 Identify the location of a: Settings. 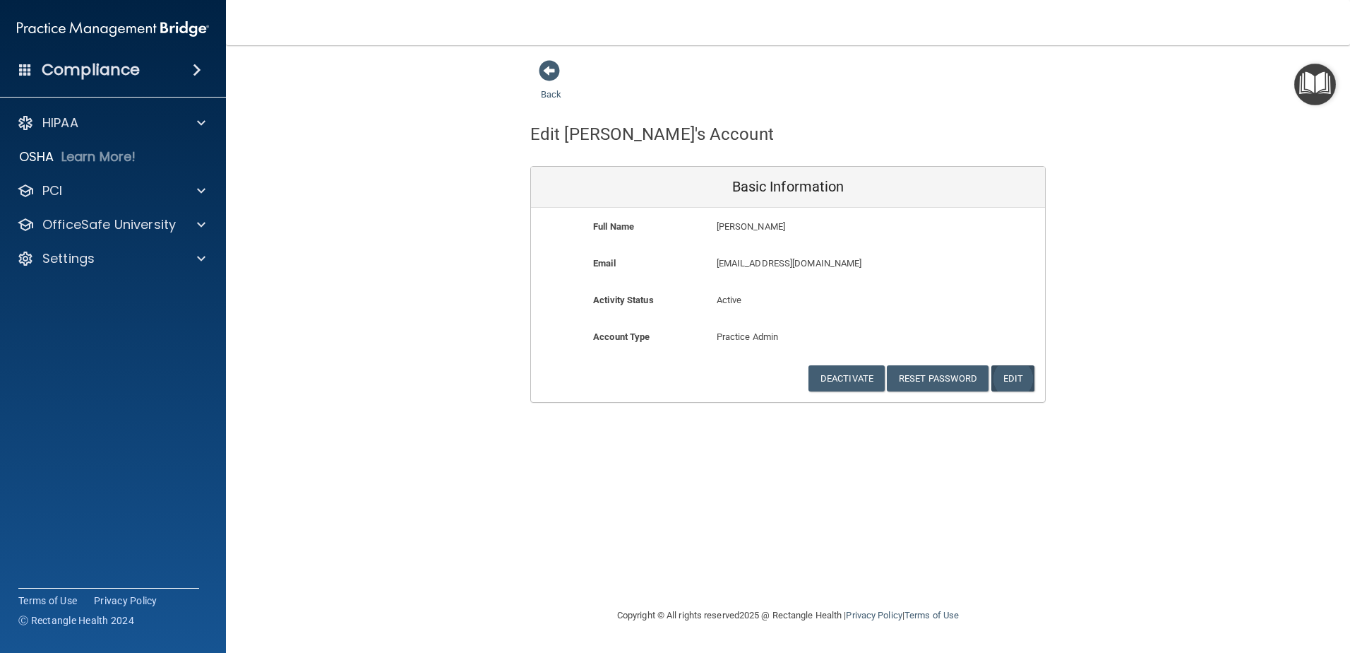
(111, 258).